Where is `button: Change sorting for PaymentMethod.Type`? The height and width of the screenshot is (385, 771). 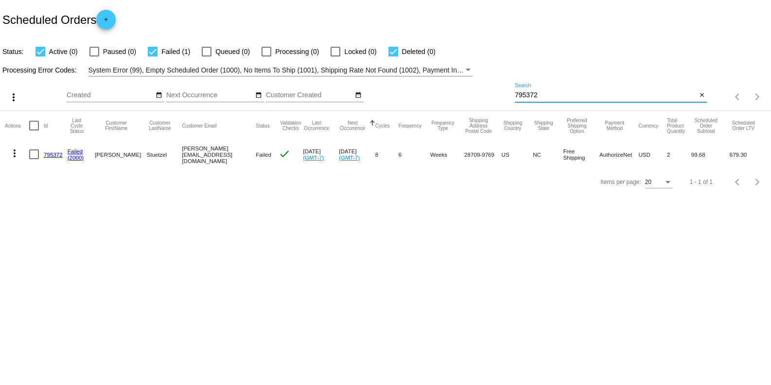
button: Change sorting for PaymentMethod.Type is located at coordinates (614, 125).